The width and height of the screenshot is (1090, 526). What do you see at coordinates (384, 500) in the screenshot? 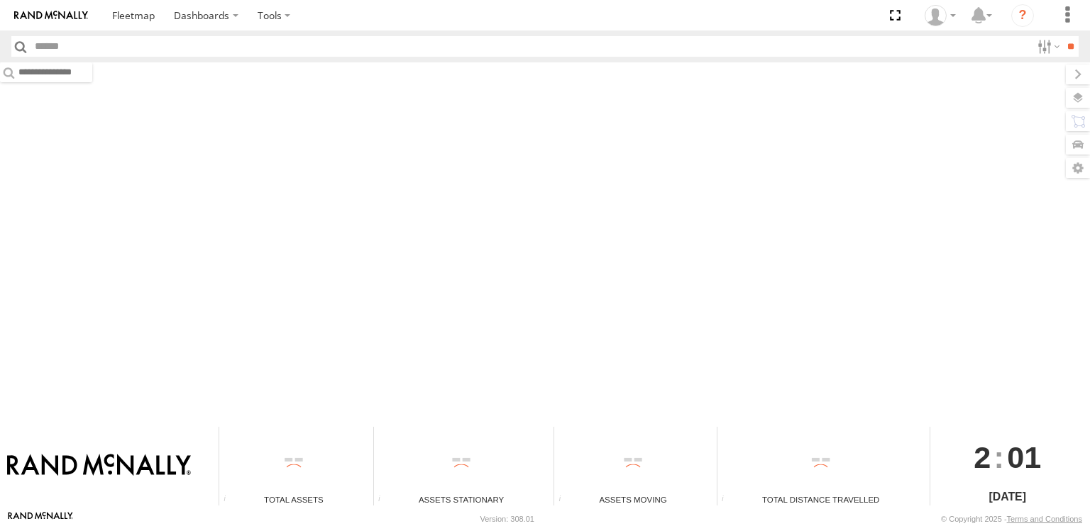
I see `div: Total number of assets current stationary.` at bounding box center [384, 500].